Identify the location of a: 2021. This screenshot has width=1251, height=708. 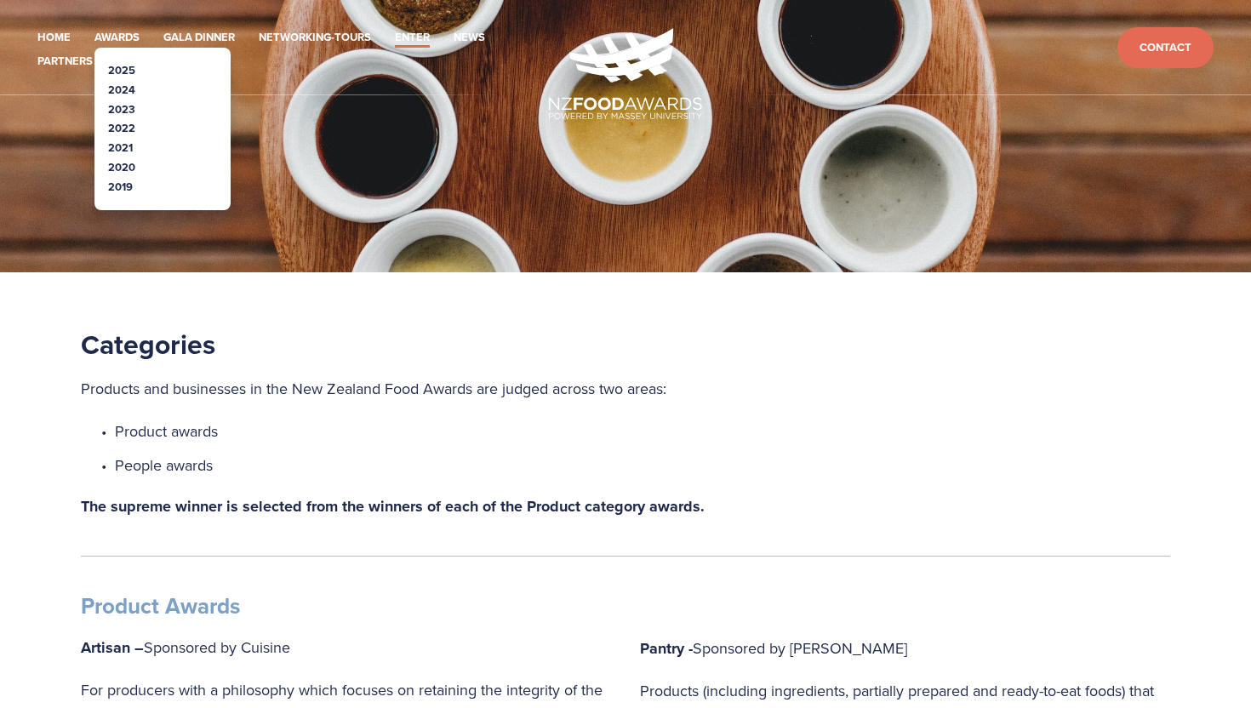
(120, 147).